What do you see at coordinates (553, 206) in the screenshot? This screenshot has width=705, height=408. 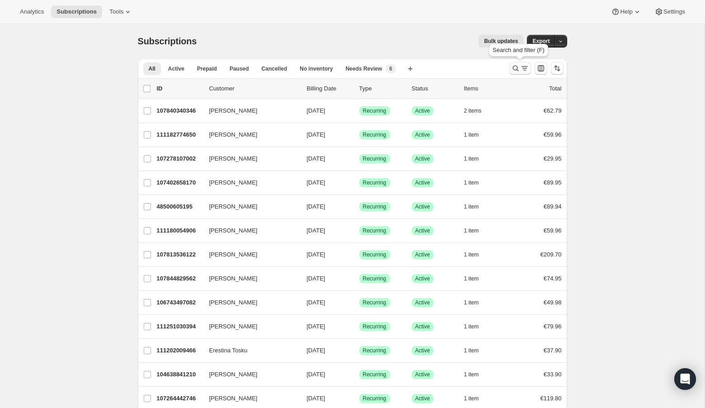 I see `span: €89.94` at bounding box center [553, 206].